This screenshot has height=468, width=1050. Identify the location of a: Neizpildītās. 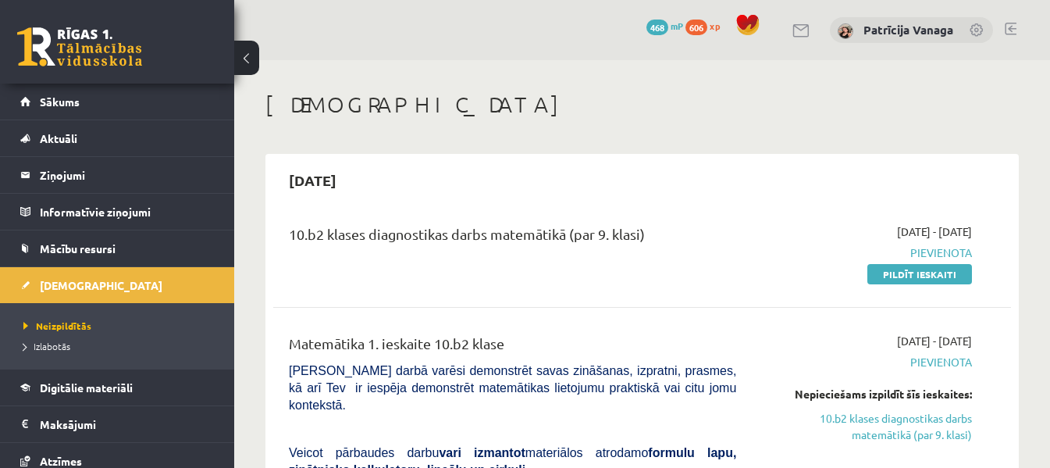
(121, 326).